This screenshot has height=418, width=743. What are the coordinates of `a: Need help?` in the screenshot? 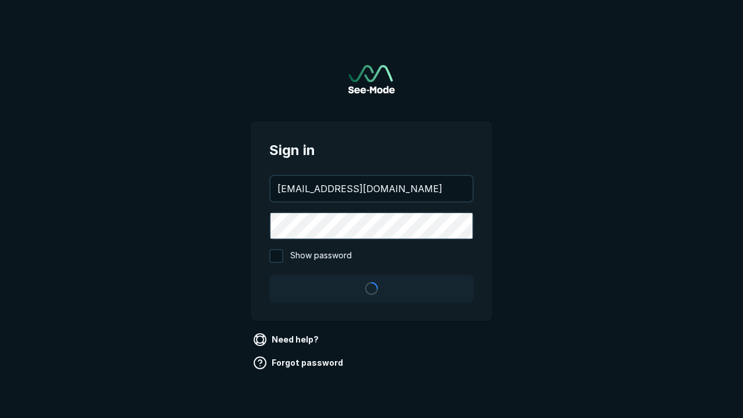 It's located at (287, 339).